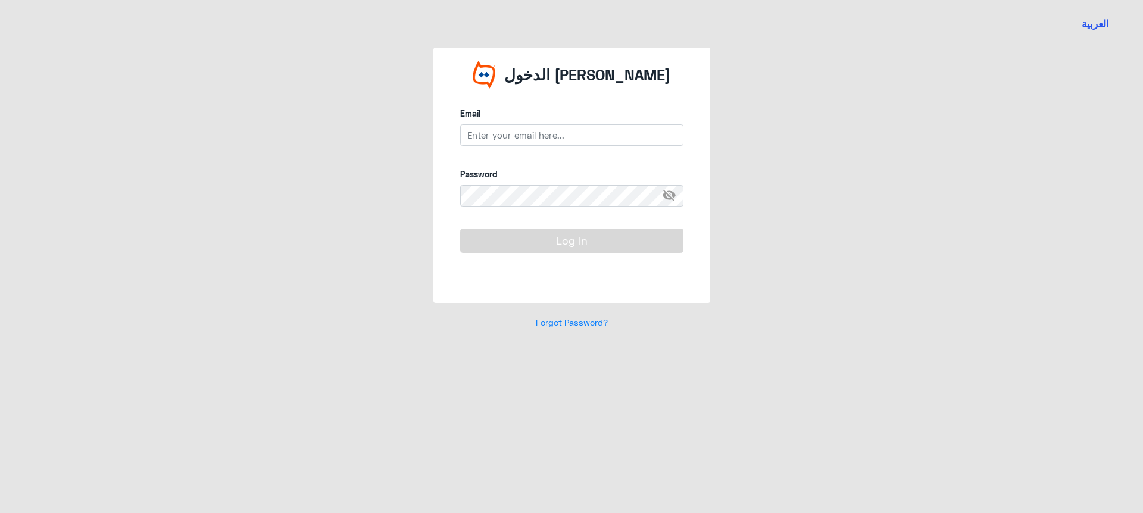  What do you see at coordinates (571, 135) in the screenshot?
I see `input: Enter your email here...` at bounding box center [571, 135].